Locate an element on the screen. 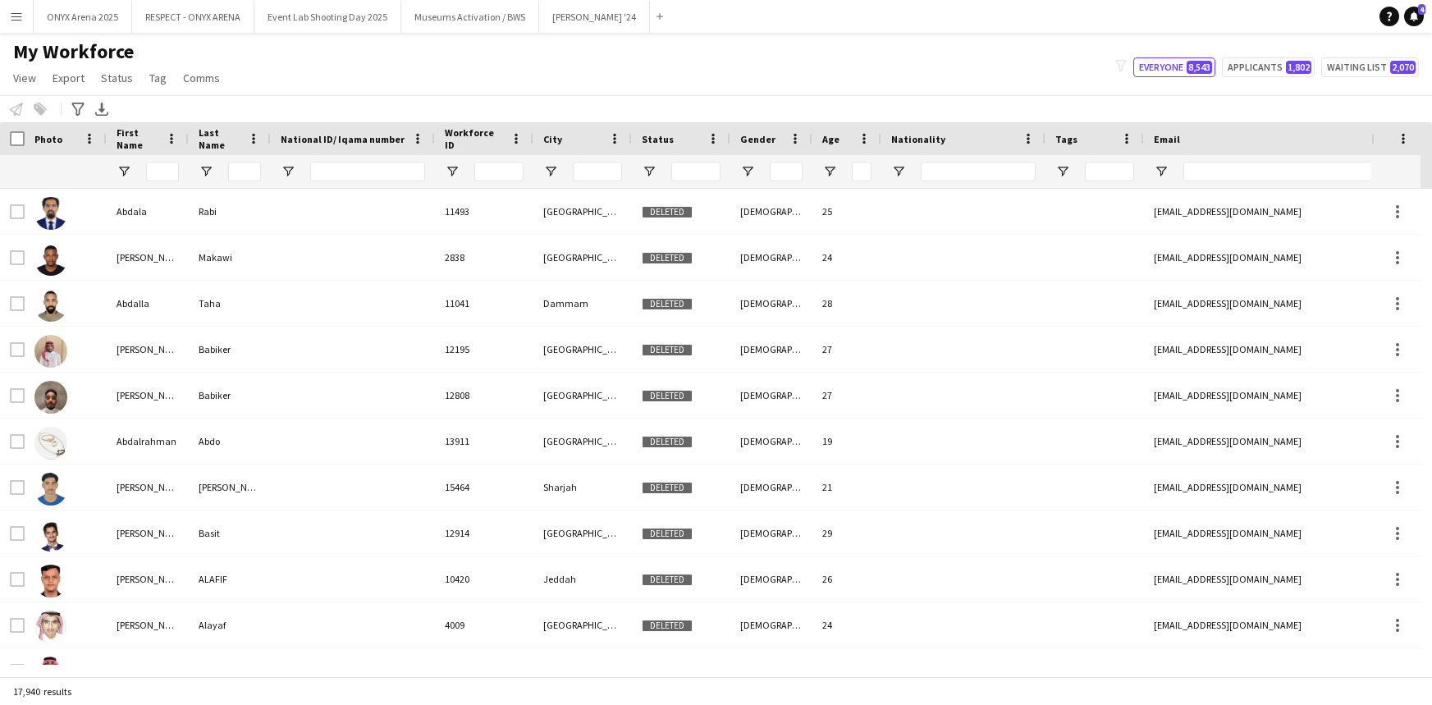  button: RESPECT - ONYX ARENA is located at coordinates (193, 16).